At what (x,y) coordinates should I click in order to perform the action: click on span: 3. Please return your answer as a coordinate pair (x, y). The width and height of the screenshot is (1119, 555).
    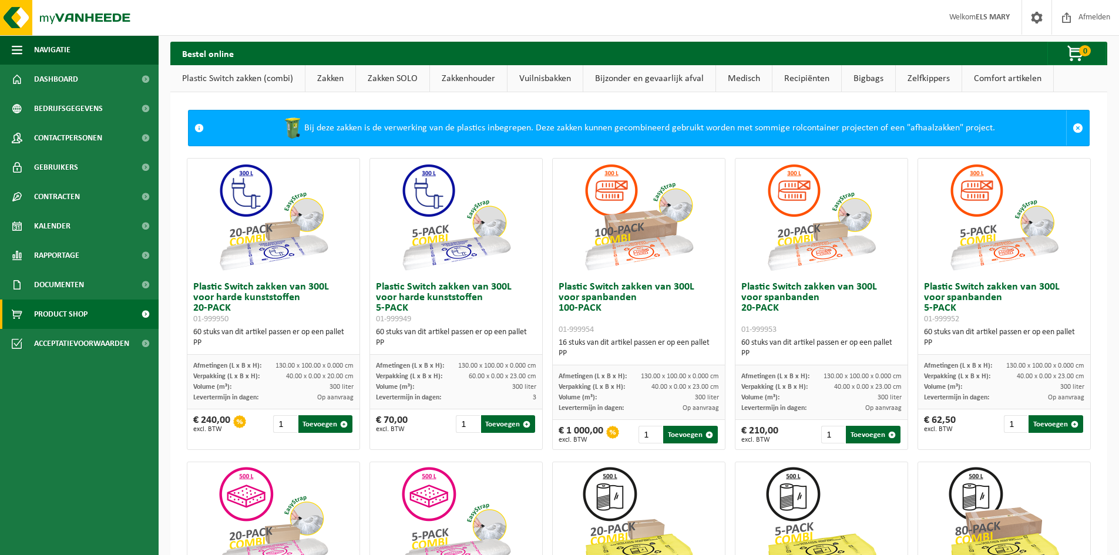
    Looking at the image, I should click on (535, 398).